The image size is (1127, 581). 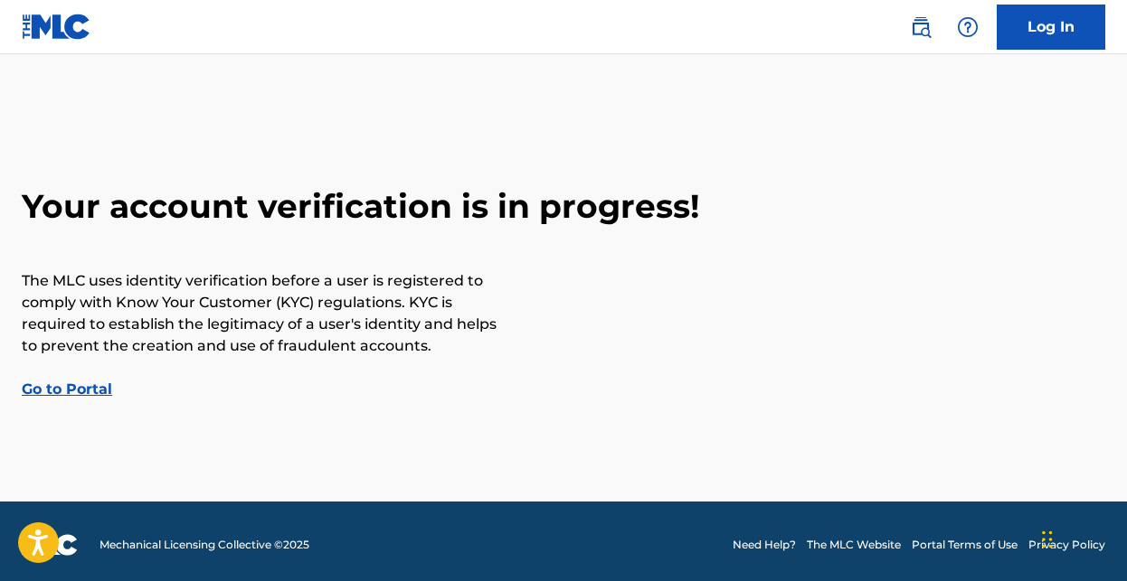 What do you see at coordinates (563, 206) in the screenshot?
I see `h2: Your account verification is in progress!` at bounding box center [563, 206].